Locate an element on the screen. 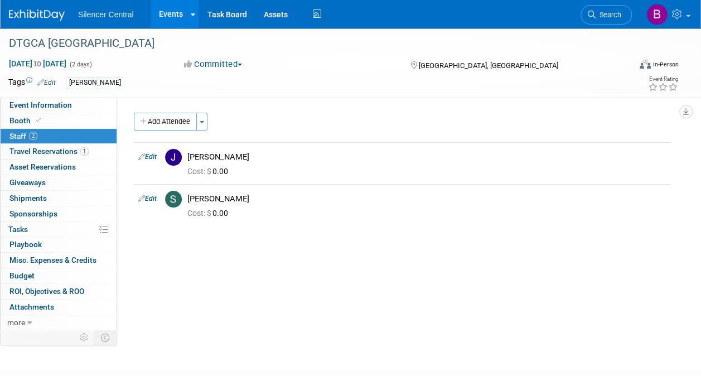 Image resolution: width=701 pixels, height=376 pixels. span: Event Information is located at coordinates (41, 105).